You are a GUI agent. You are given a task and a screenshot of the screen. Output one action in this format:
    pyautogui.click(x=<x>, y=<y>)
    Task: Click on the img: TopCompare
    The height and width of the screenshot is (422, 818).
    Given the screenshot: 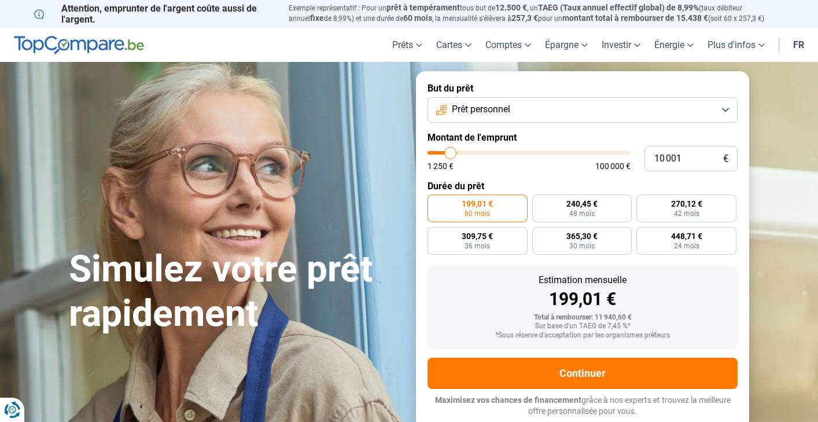 What is the action you would take?
    pyautogui.click(x=79, y=45)
    